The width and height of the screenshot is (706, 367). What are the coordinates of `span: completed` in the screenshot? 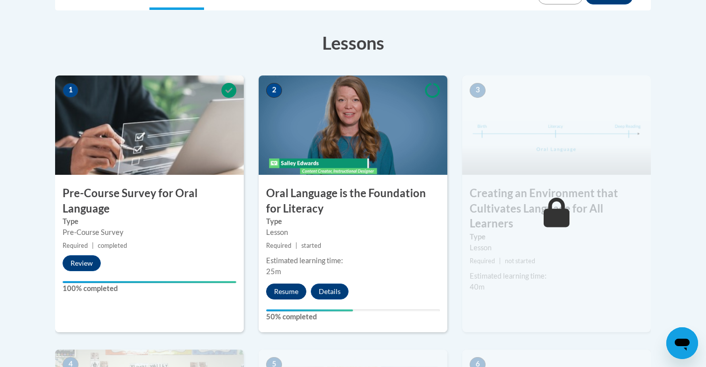 It's located at (112, 245).